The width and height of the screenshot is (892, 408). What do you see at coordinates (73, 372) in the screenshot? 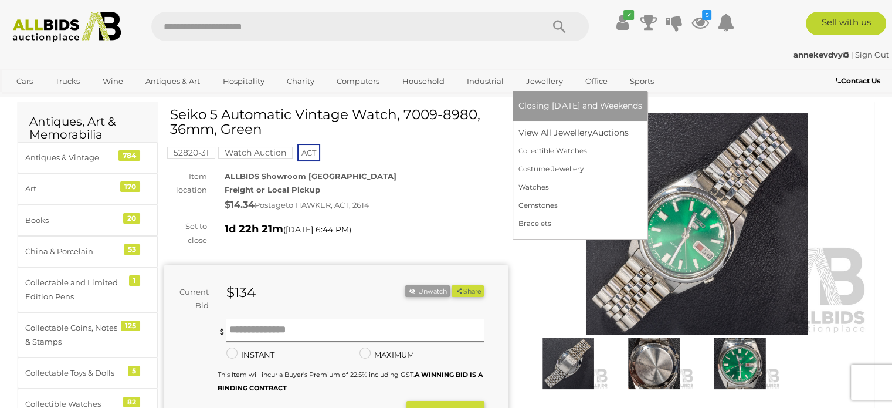
I see `div: Collectable Toys & Dolls` at bounding box center [73, 372].